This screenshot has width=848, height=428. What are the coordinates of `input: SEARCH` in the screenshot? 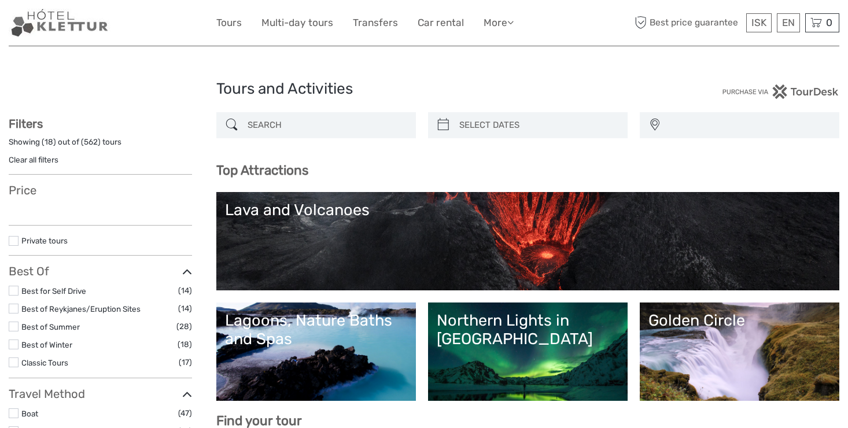 It's located at (326, 125).